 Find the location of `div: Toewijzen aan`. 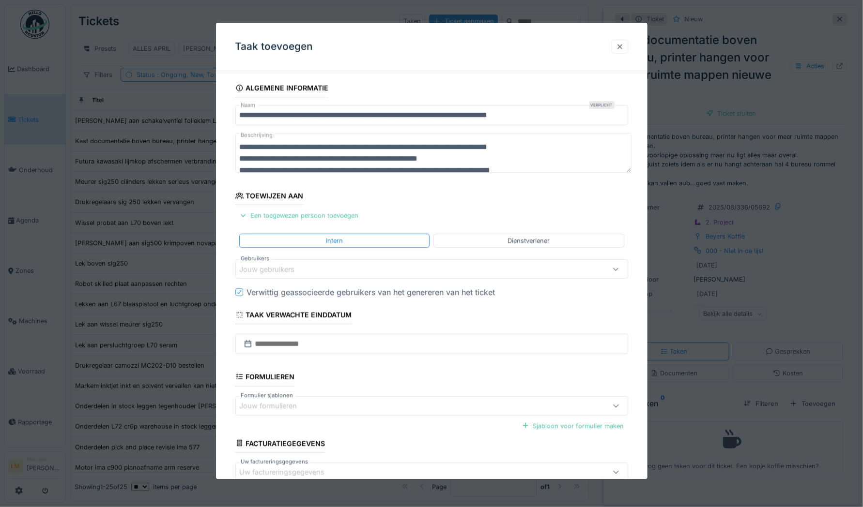

div: Toewijzen aan is located at coordinates (269, 197).